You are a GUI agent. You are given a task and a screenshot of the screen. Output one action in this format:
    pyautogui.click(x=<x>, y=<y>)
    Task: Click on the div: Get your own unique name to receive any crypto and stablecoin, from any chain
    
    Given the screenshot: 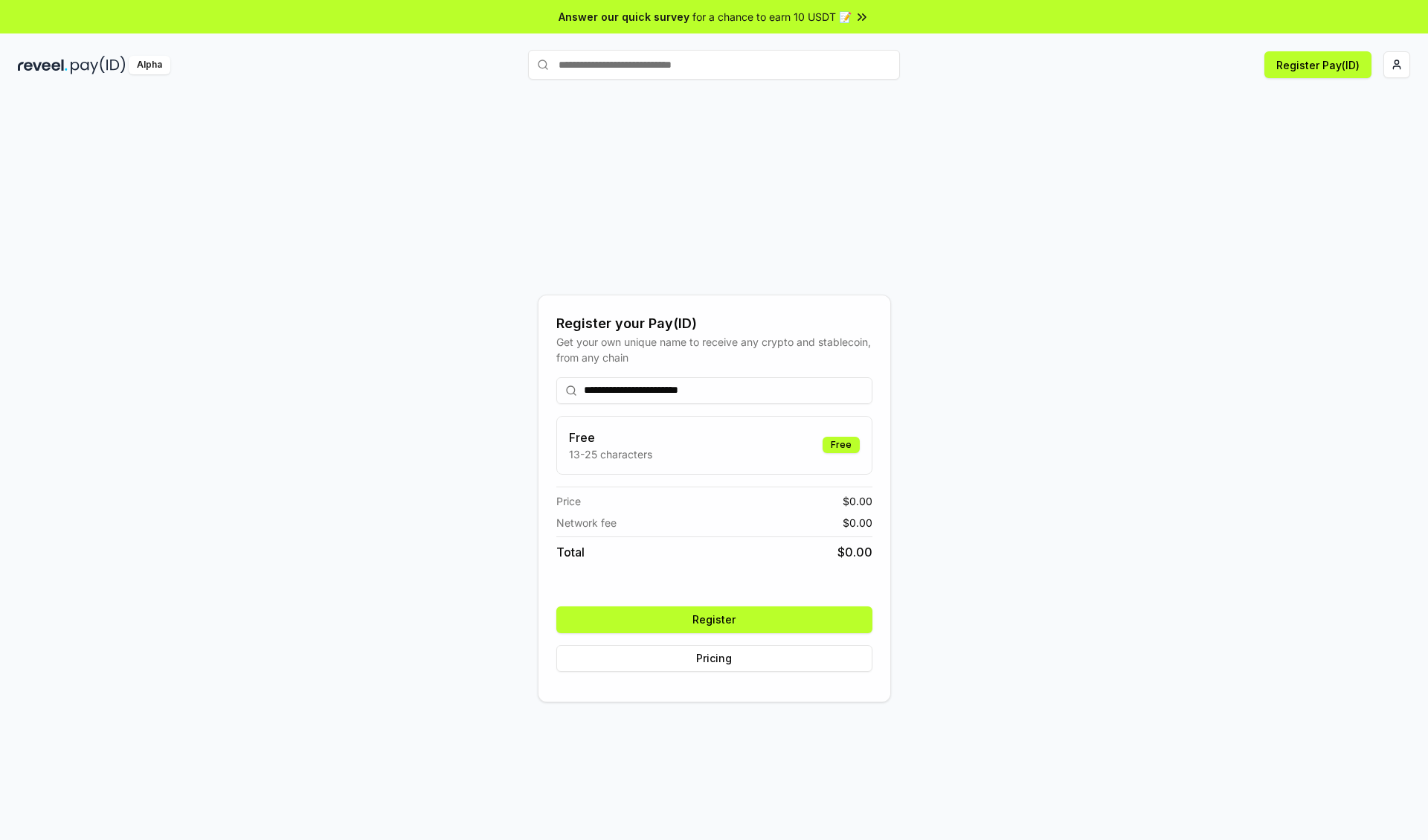 What is the action you would take?
    pyautogui.click(x=714, y=350)
    